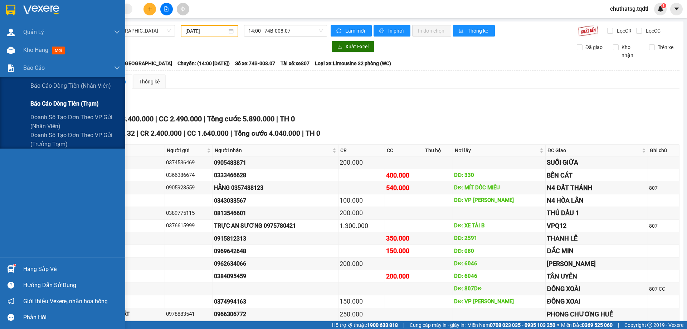 The width and height of the screenshot is (687, 329). What do you see at coordinates (356, 31) in the screenshot?
I see `span: Làm mới` at bounding box center [356, 31].